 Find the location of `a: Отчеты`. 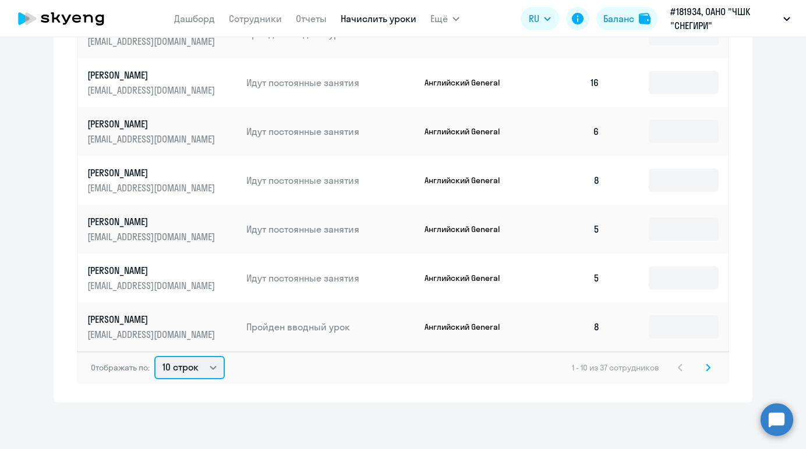

a: Отчеты is located at coordinates (311, 19).